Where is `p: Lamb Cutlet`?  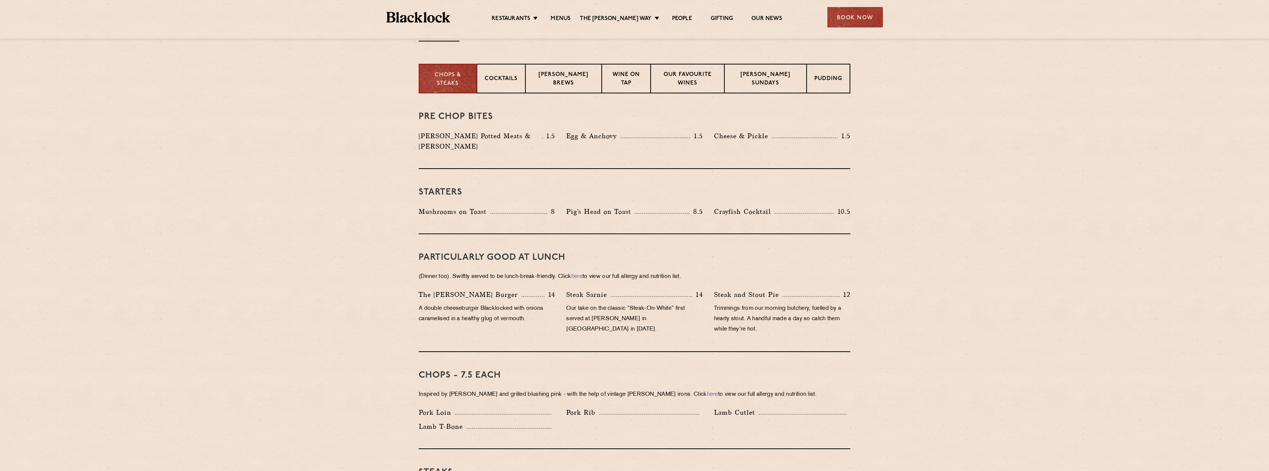 p: Lamb Cutlet is located at coordinates (736, 412).